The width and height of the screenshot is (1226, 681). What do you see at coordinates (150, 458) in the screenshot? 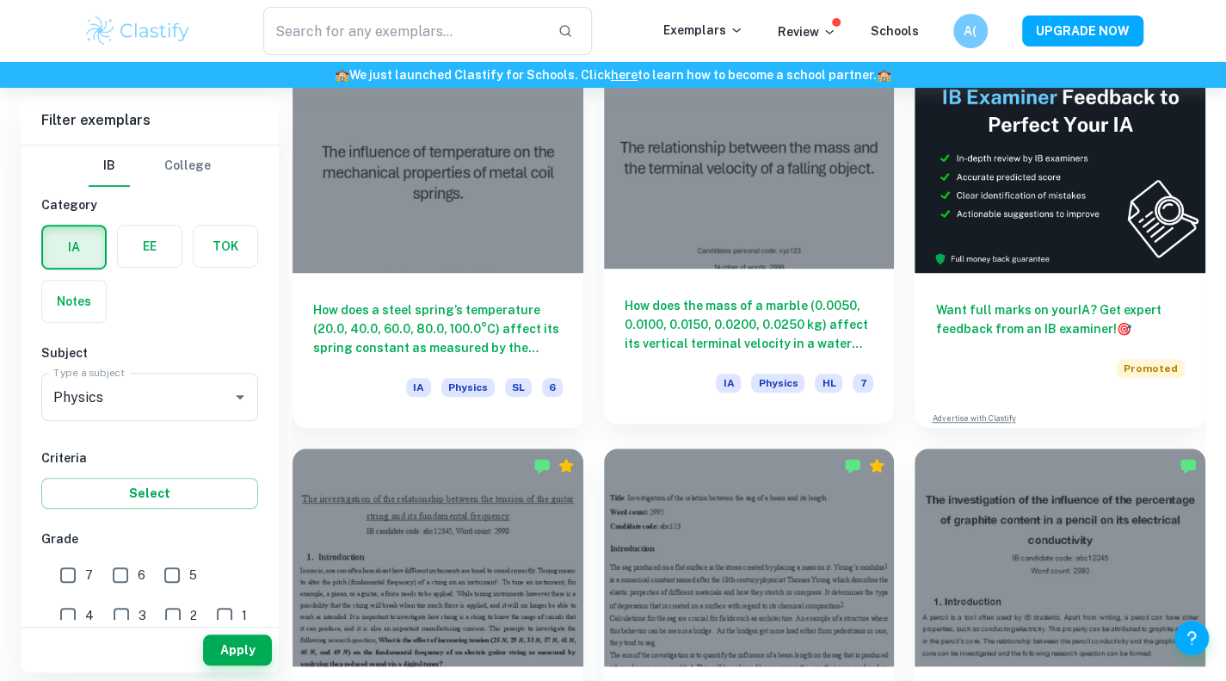
I see `h6: Criteria` at bounding box center [150, 458].